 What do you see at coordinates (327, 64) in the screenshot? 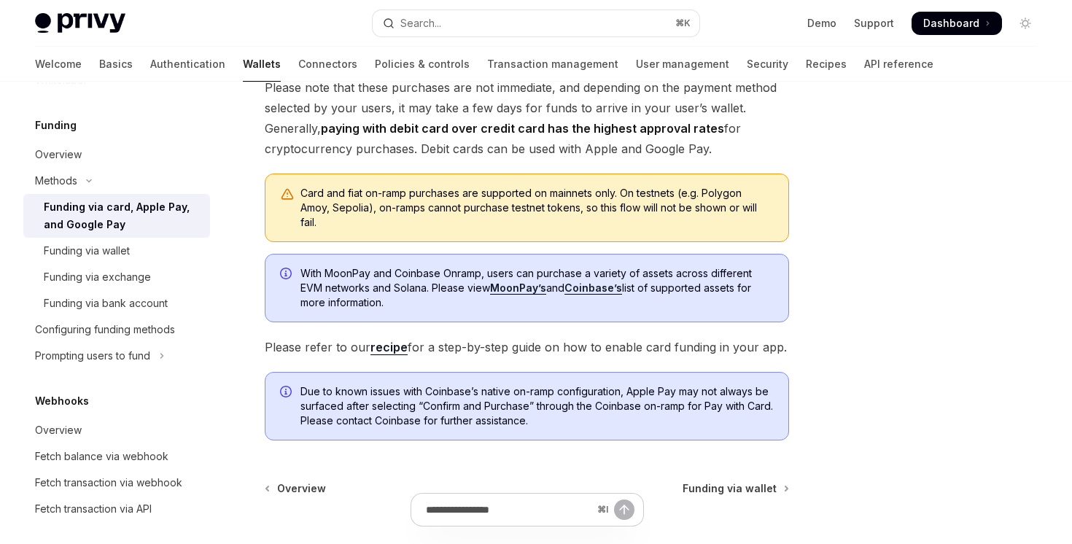
I see `a: Connectors` at bounding box center [327, 64].